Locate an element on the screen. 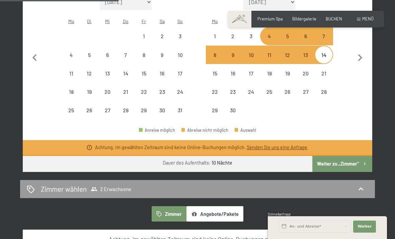 Image resolution: width=395 pixels, height=239 pixels. div: Tue May 05 2026 is located at coordinates (89, 55).